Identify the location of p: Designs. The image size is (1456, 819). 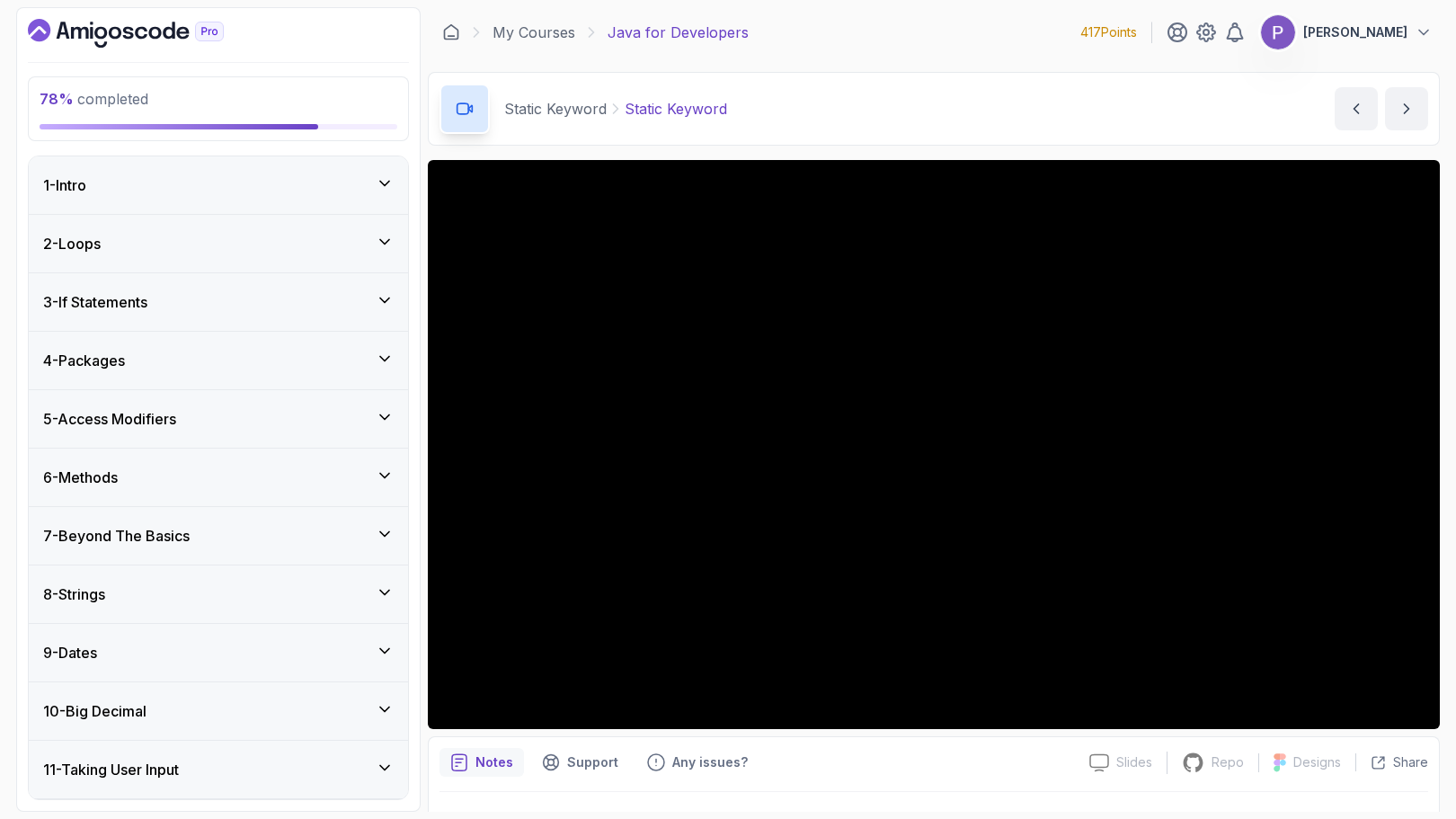
(1316, 763).